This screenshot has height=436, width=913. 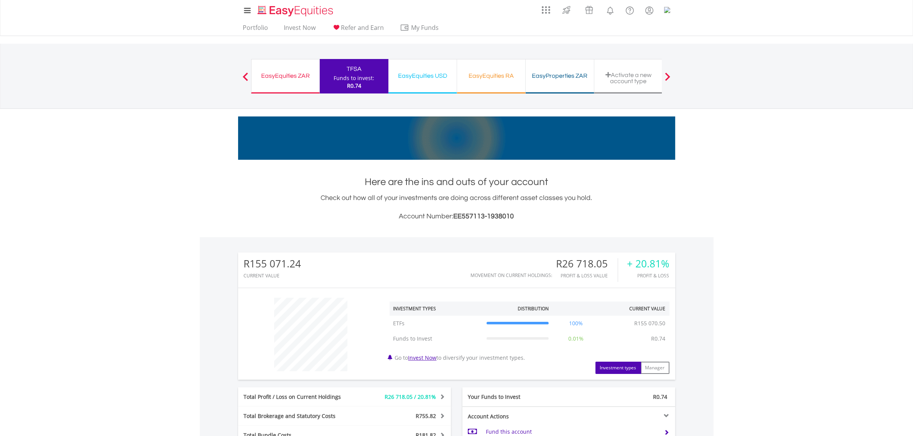 I want to click on div: EasyEquities USD, so click(x=423, y=76).